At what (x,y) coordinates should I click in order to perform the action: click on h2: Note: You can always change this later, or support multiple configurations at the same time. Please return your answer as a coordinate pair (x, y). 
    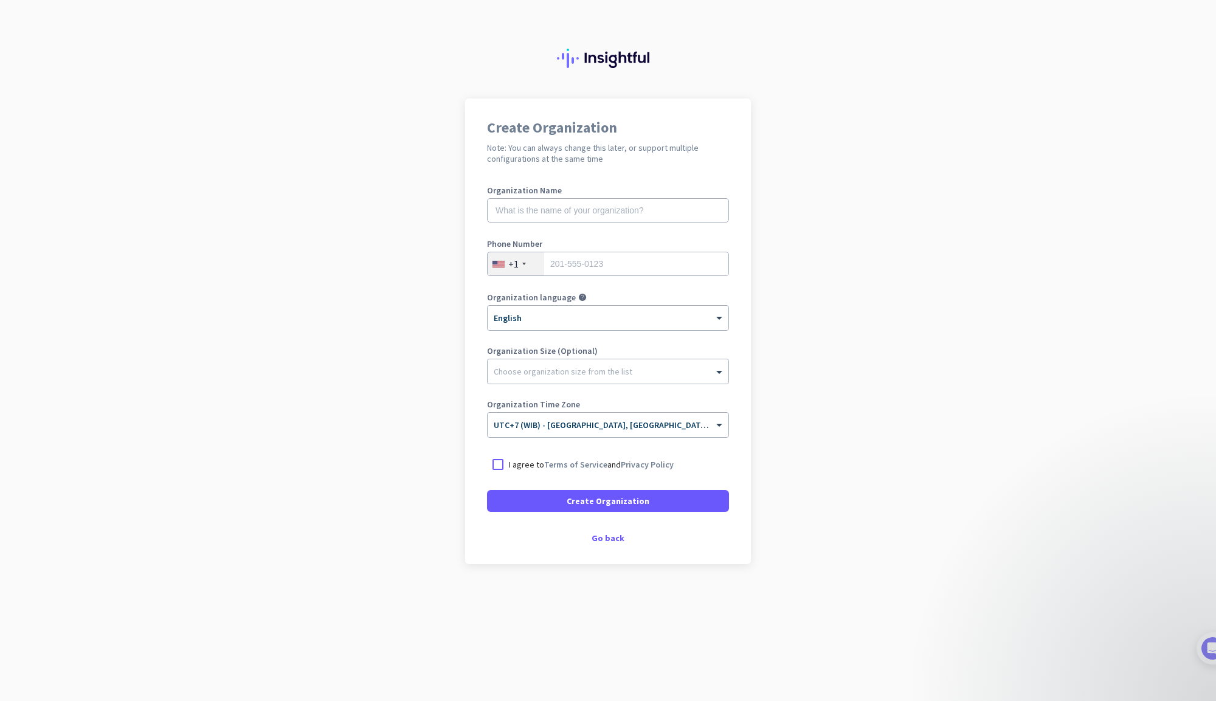
    Looking at the image, I should click on (608, 153).